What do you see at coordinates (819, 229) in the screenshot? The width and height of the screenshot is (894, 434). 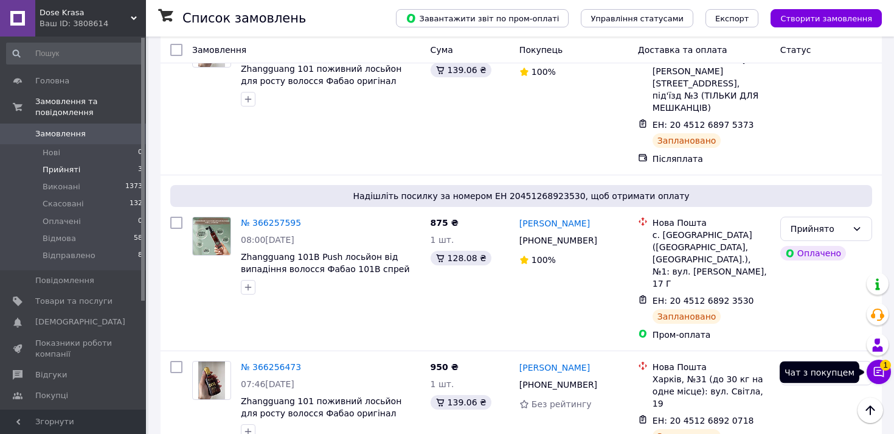 I see `div: Прийнято` at bounding box center [819, 229].